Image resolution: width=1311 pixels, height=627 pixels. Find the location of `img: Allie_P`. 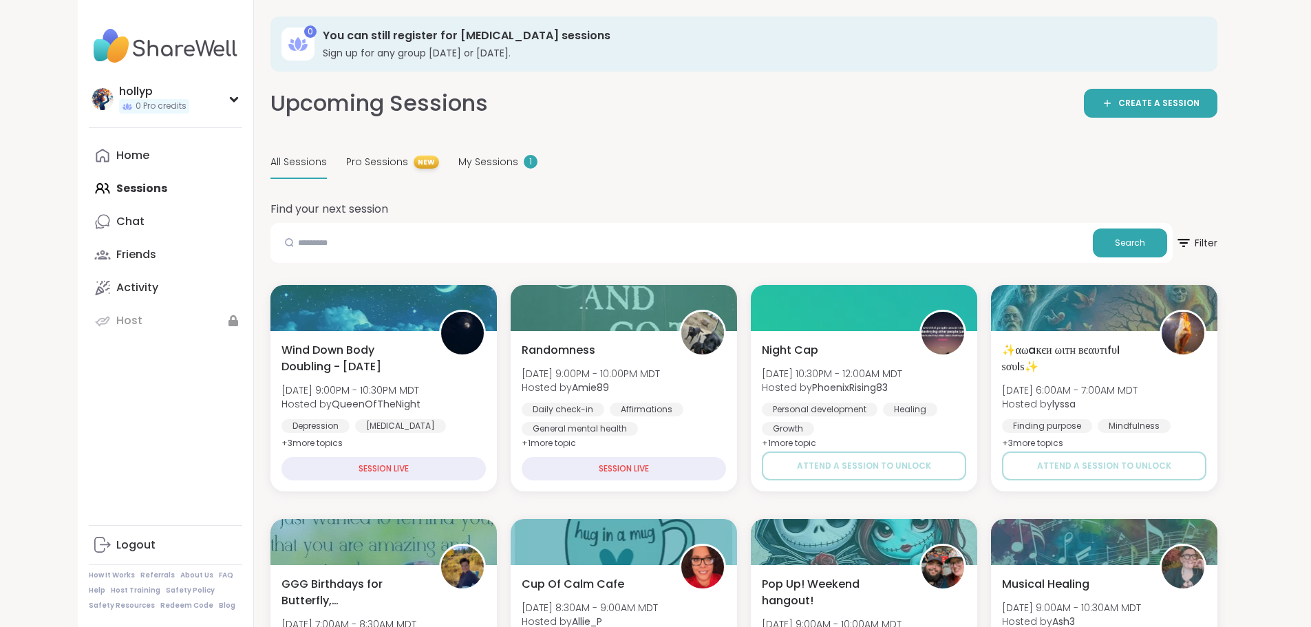

img: Allie_P is located at coordinates (703, 567).